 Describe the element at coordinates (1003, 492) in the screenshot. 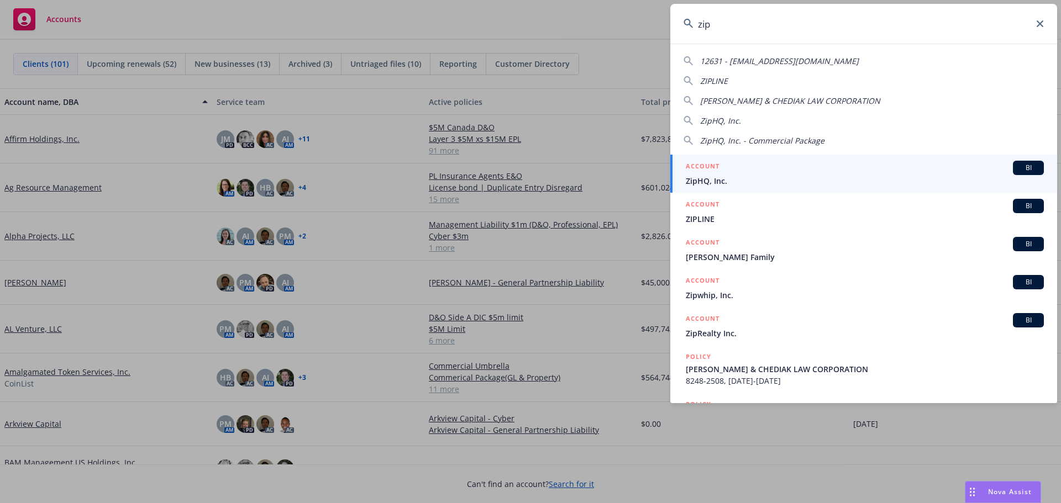

I see `button: Nova Assist` at that location.